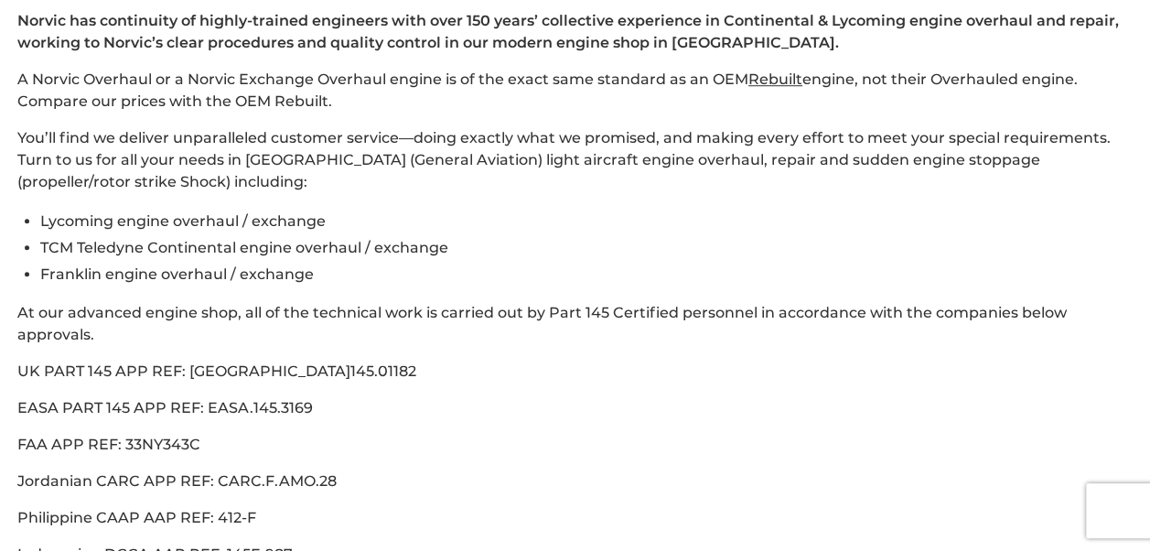 This screenshot has width=1150, height=551. Describe the element at coordinates (109, 444) in the screenshot. I see `span: FAA APP REF: 33NY343C` at that location.